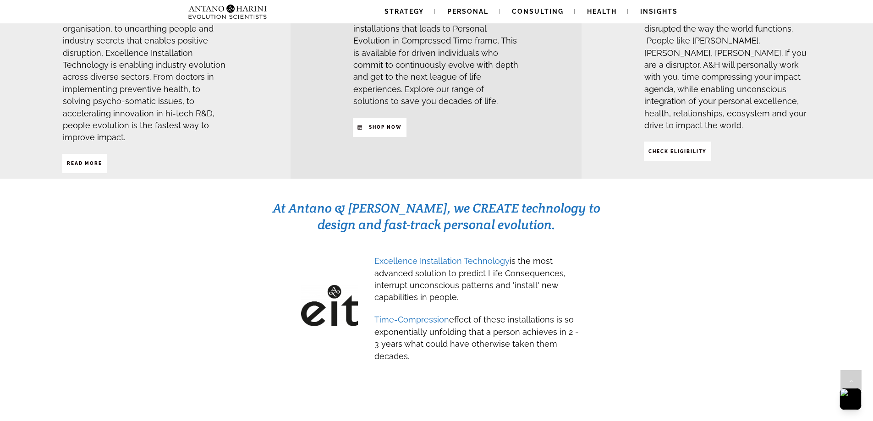 Image resolution: width=873 pixels, height=421 pixels. Describe the element at coordinates (330, 306) in the screenshot. I see `img: EIT-Black` at that location.